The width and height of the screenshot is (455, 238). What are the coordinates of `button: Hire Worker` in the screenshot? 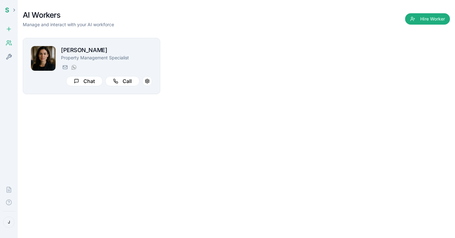 It's located at (427, 19).